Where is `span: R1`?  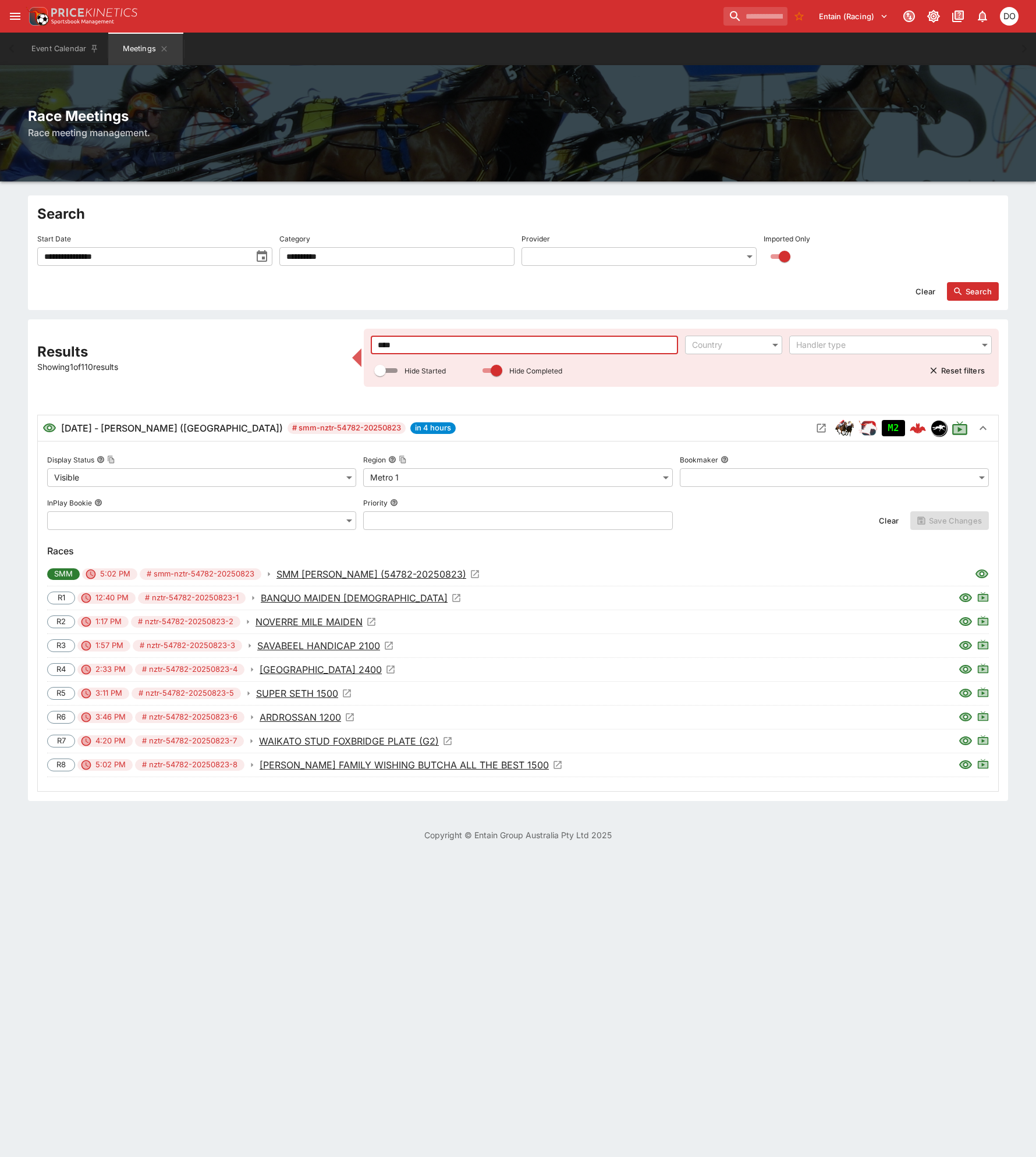 span: R1 is located at coordinates (61, 598).